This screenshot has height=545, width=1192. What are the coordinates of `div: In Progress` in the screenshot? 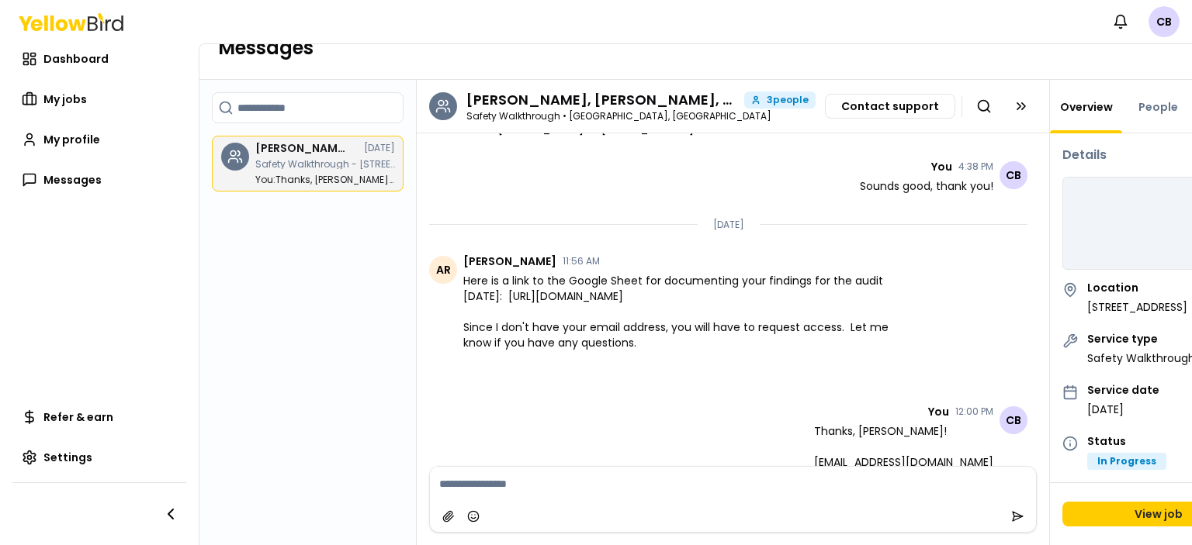 It's located at (1126, 462).